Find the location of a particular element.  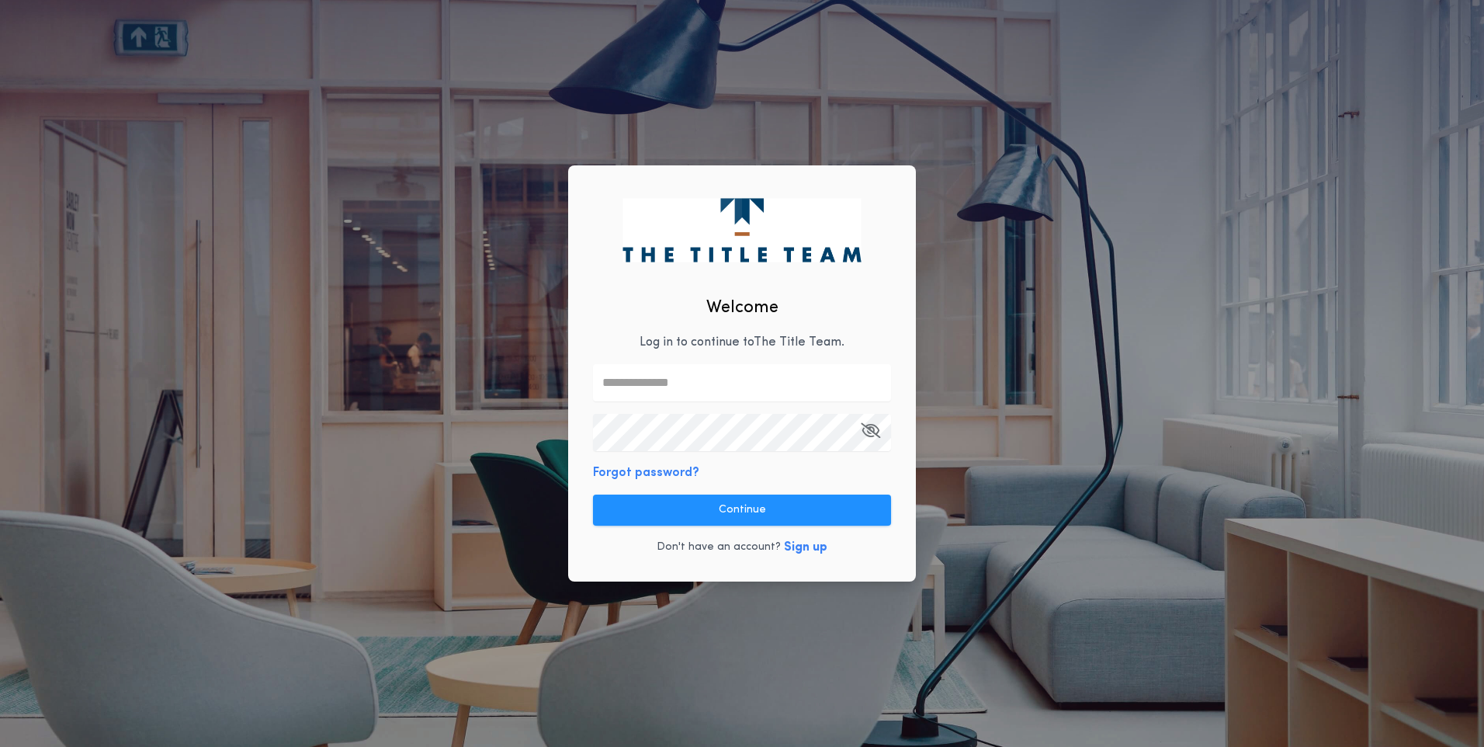

p: Log in to continue to The Title Team . is located at coordinates (742, 342).